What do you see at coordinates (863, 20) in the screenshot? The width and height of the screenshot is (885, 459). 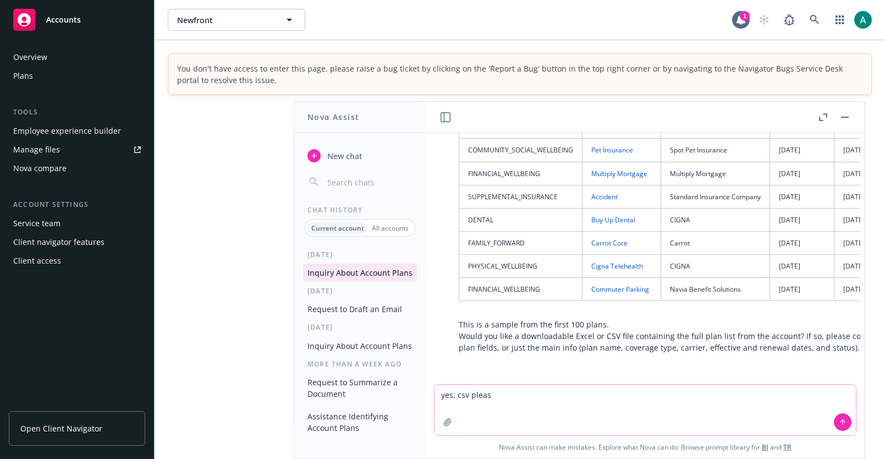 I see `img: photo` at bounding box center [863, 20].